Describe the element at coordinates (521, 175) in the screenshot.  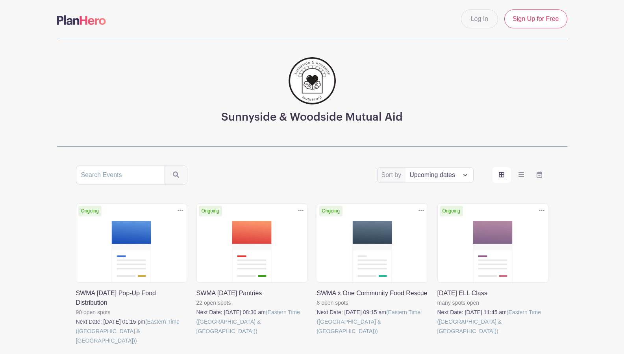
I see `div: order and view` at that location.